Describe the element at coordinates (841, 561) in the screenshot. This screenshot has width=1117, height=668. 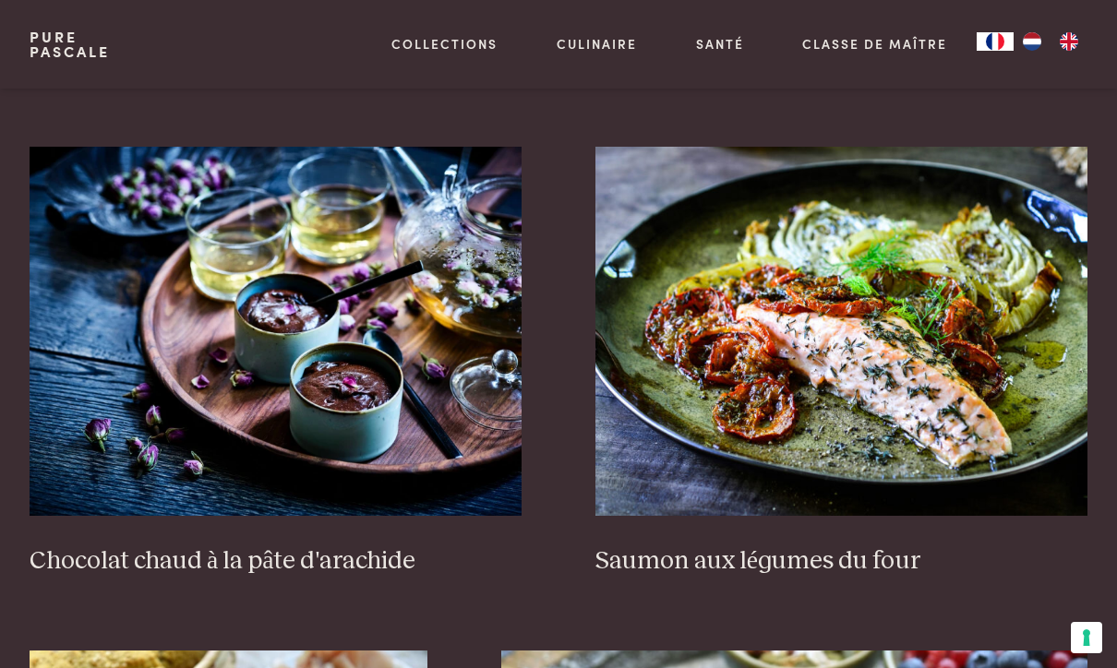
I see `h3: Saumon aux légumes du four` at that location.